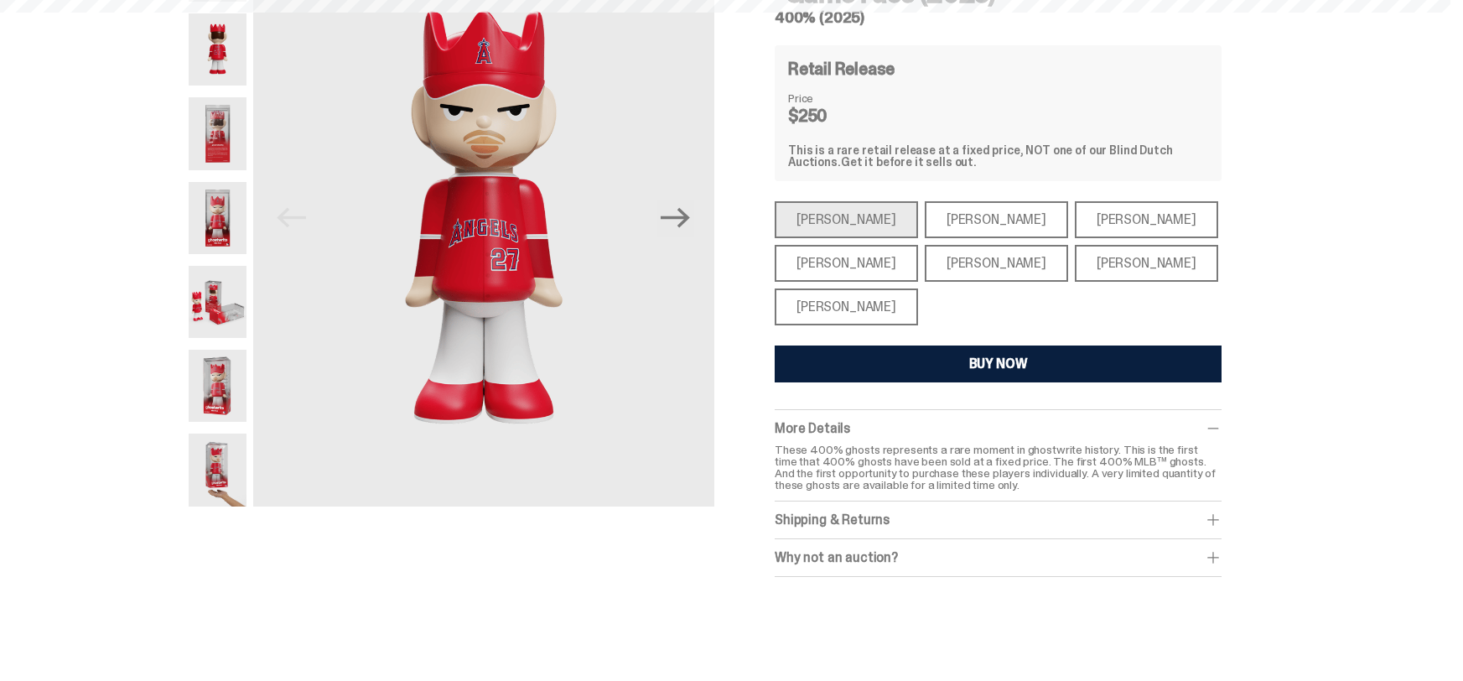 The width and height of the screenshot is (1463, 681). Describe the element at coordinates (998, 558) in the screenshot. I see `div: Why not an auction?` at that location.